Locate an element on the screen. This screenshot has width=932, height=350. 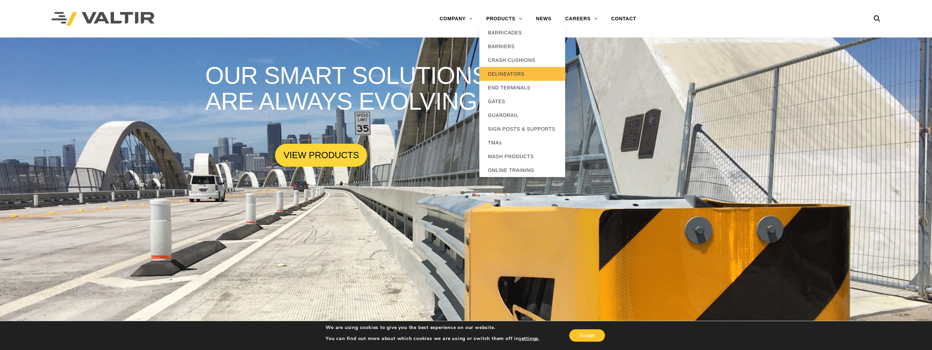
img: Valtir is located at coordinates (103, 19).